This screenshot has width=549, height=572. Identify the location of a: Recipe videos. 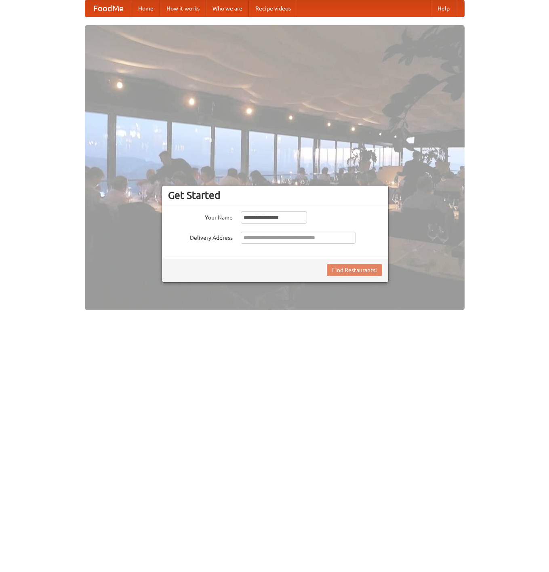
(273, 8).